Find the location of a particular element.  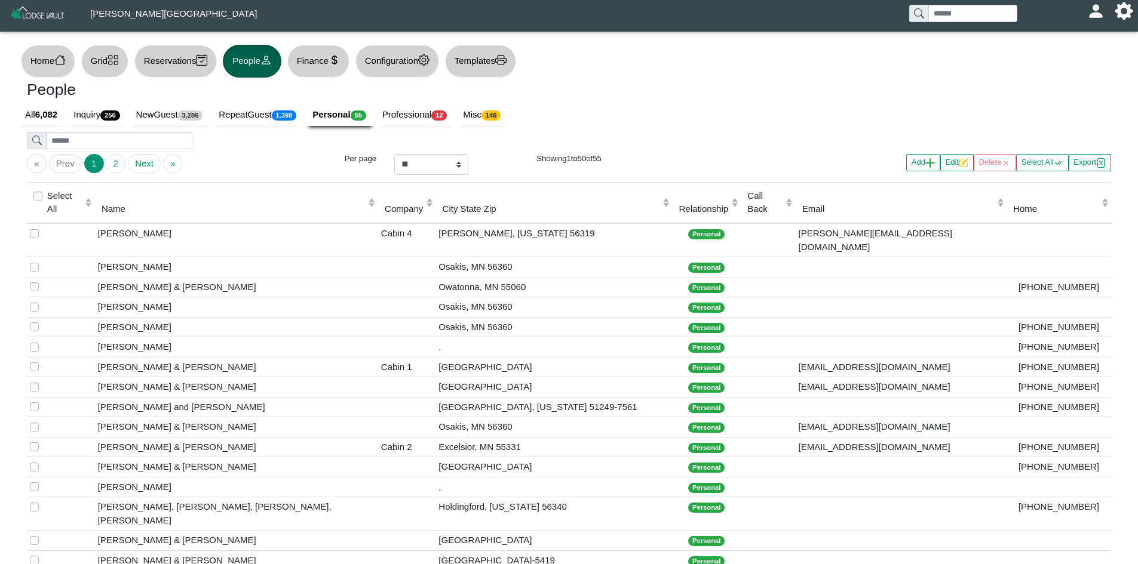

span: 256 is located at coordinates (110, 115).